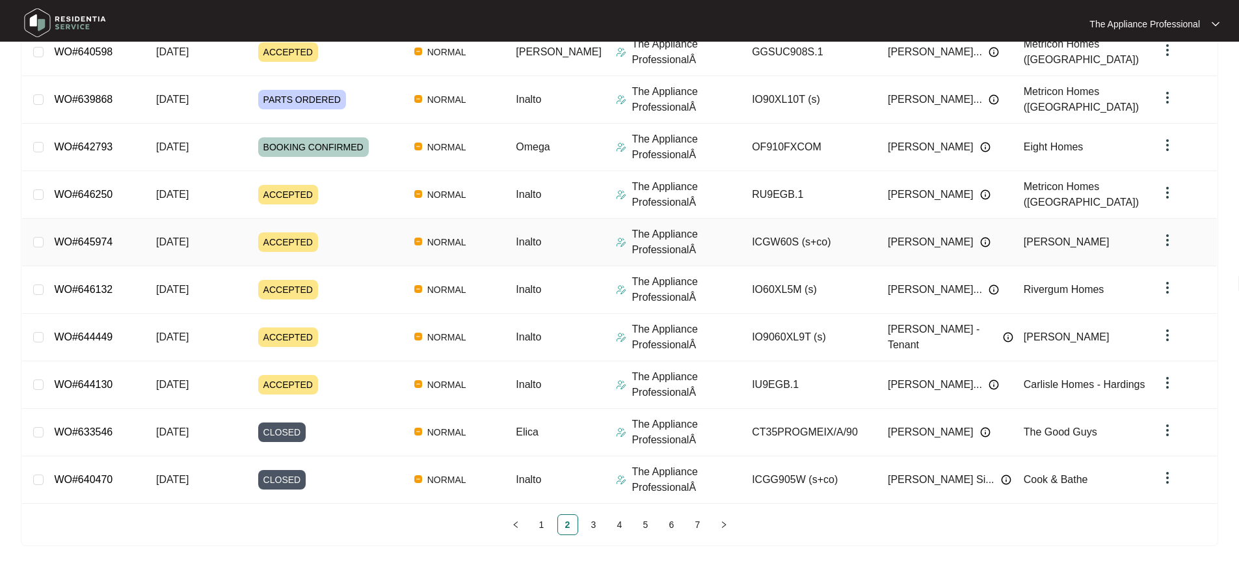  Describe the element at coordinates (809, 290) in the screenshot. I see `td: IO60XL5M (s)` at that location.